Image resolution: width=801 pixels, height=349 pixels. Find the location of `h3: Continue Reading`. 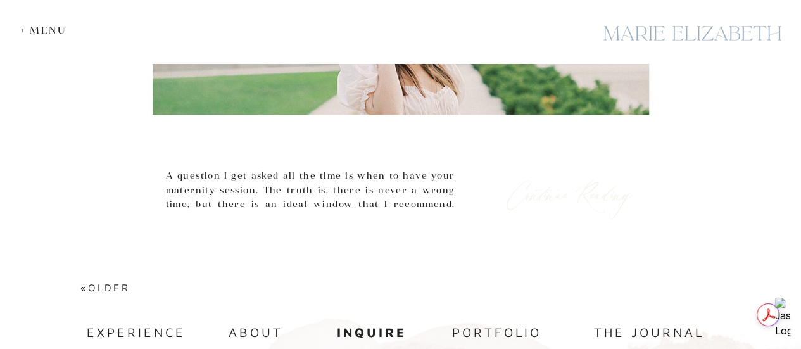

h3: Continue Reading is located at coordinates (568, 190).